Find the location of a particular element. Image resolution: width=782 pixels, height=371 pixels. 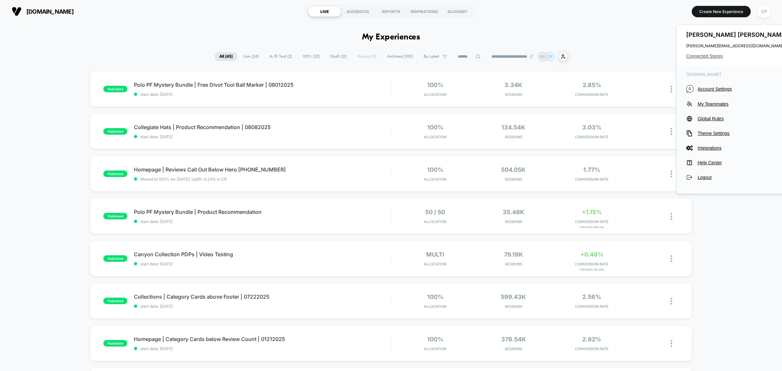

span: 1.77% is located at coordinates (592, 169).